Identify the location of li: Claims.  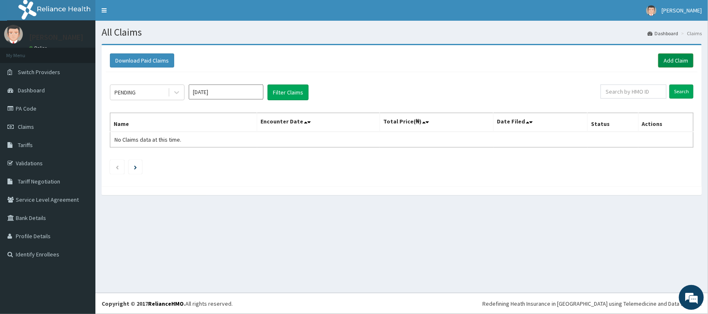
(690, 33).